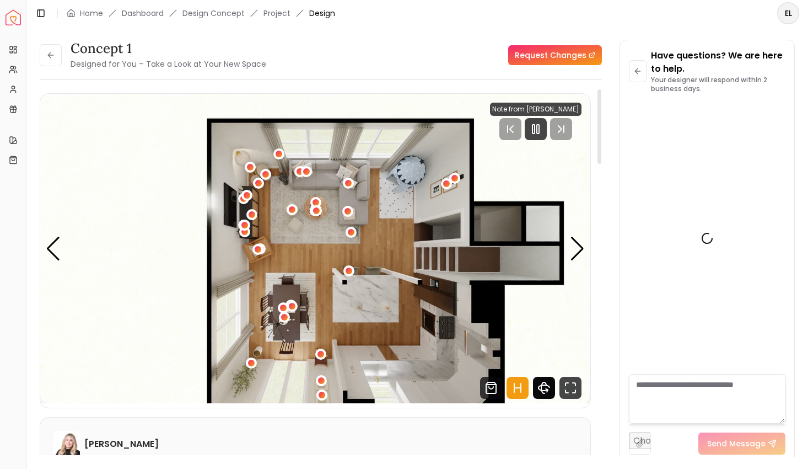  I want to click on a: Project, so click(277, 13).